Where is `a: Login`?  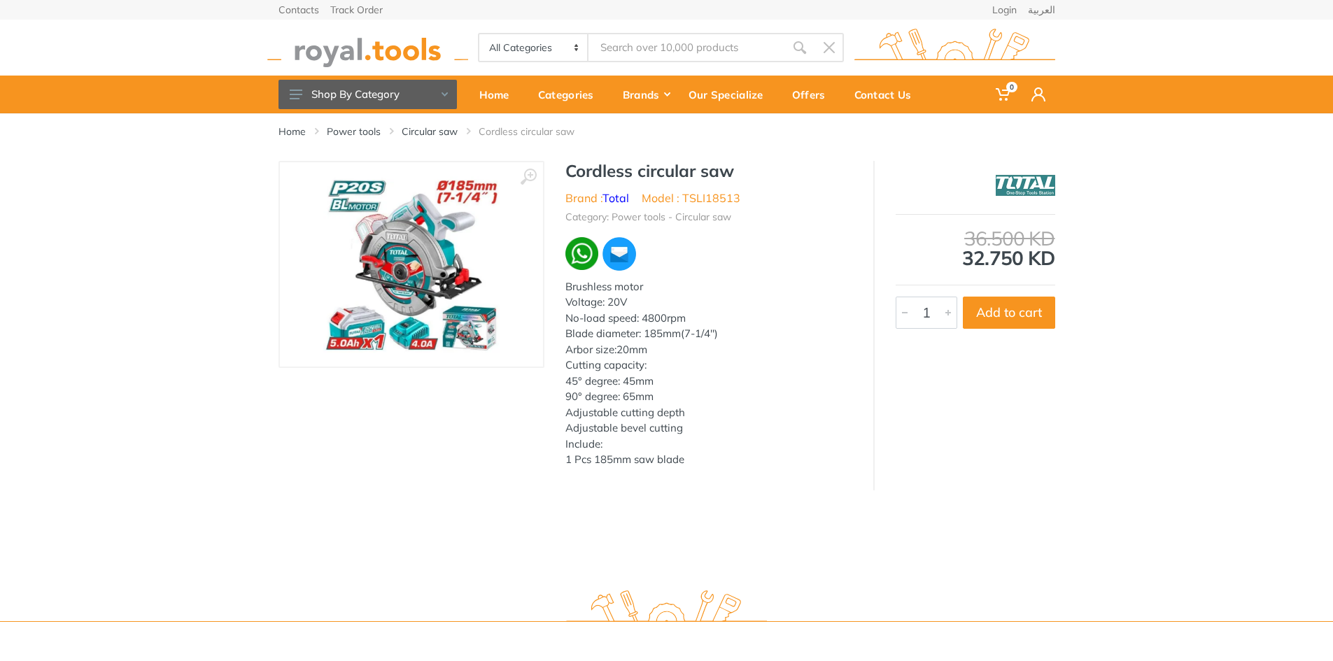
a: Login is located at coordinates (1004, 10).